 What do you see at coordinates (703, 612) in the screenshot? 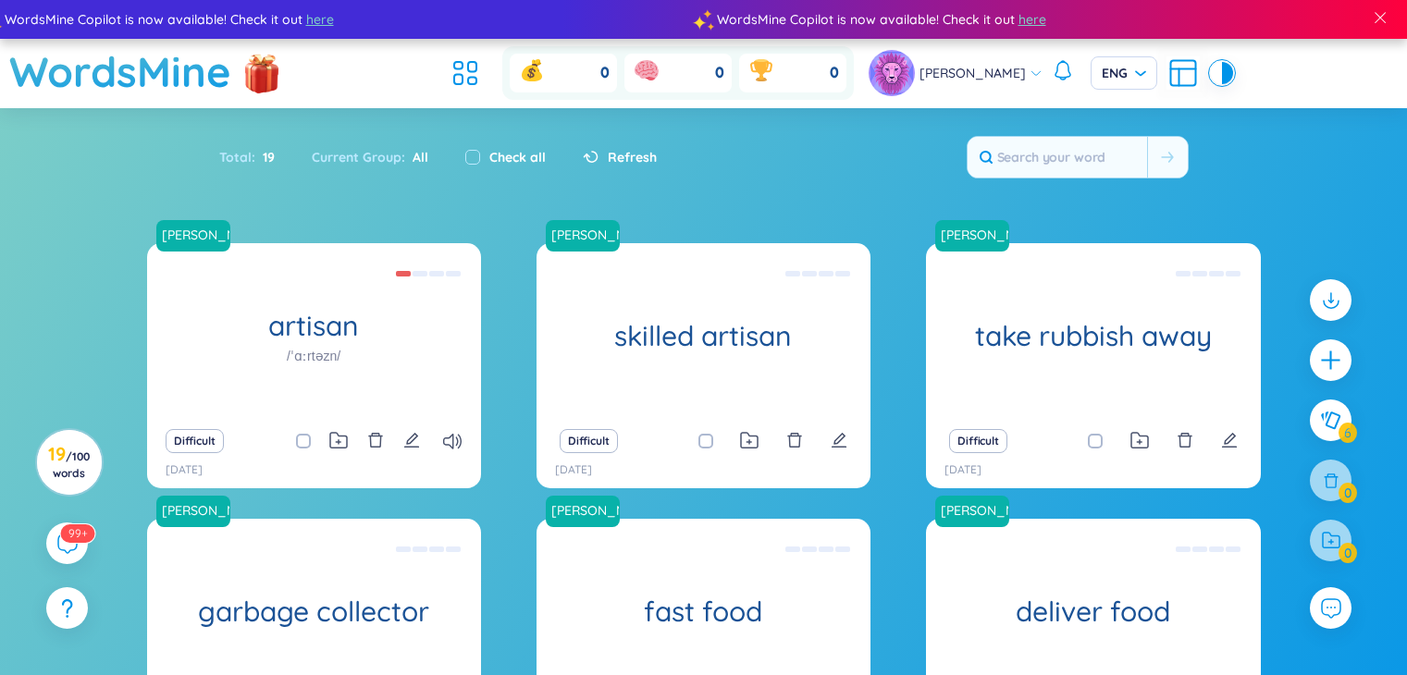
I see `h1: fast food` at bounding box center [703, 612].